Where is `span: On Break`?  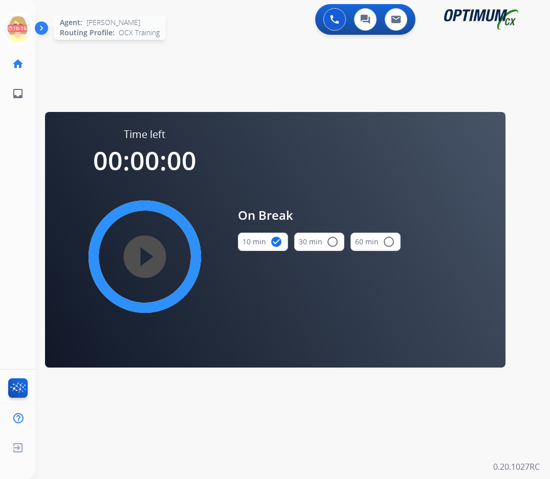
span: On Break is located at coordinates (319, 215).